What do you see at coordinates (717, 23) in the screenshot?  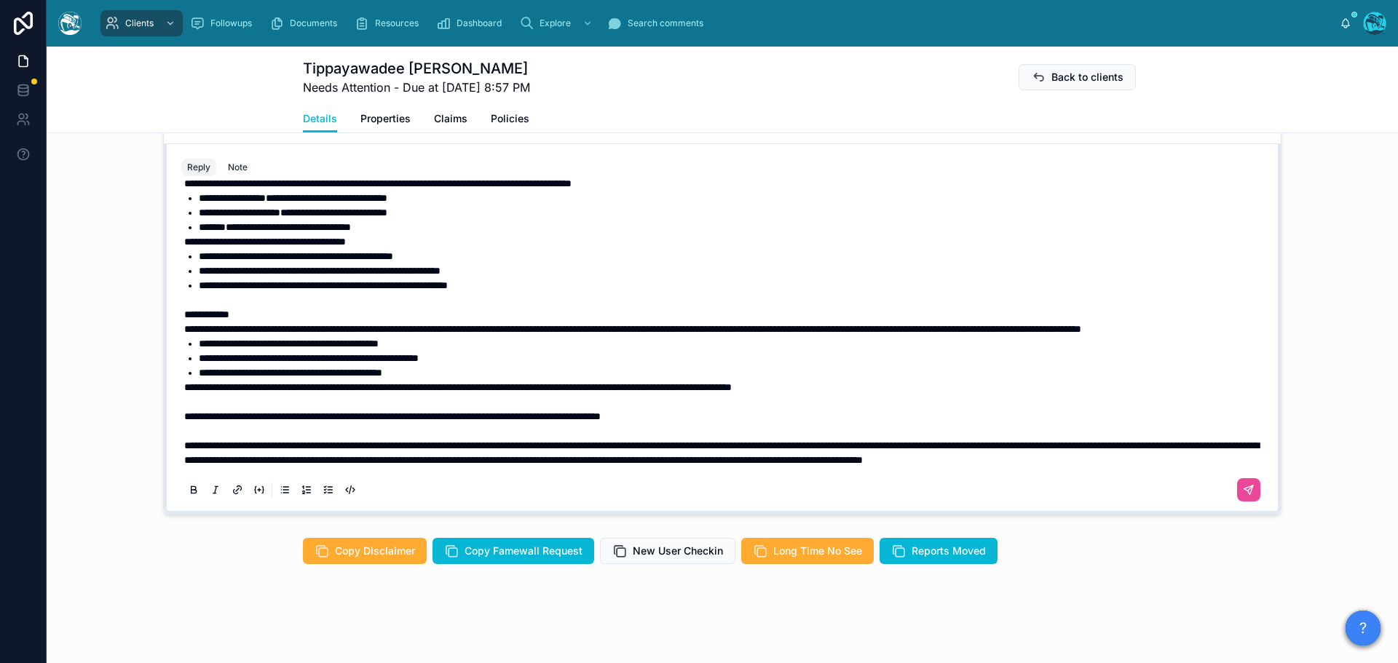 I see `div: scrollable content` at bounding box center [717, 23].